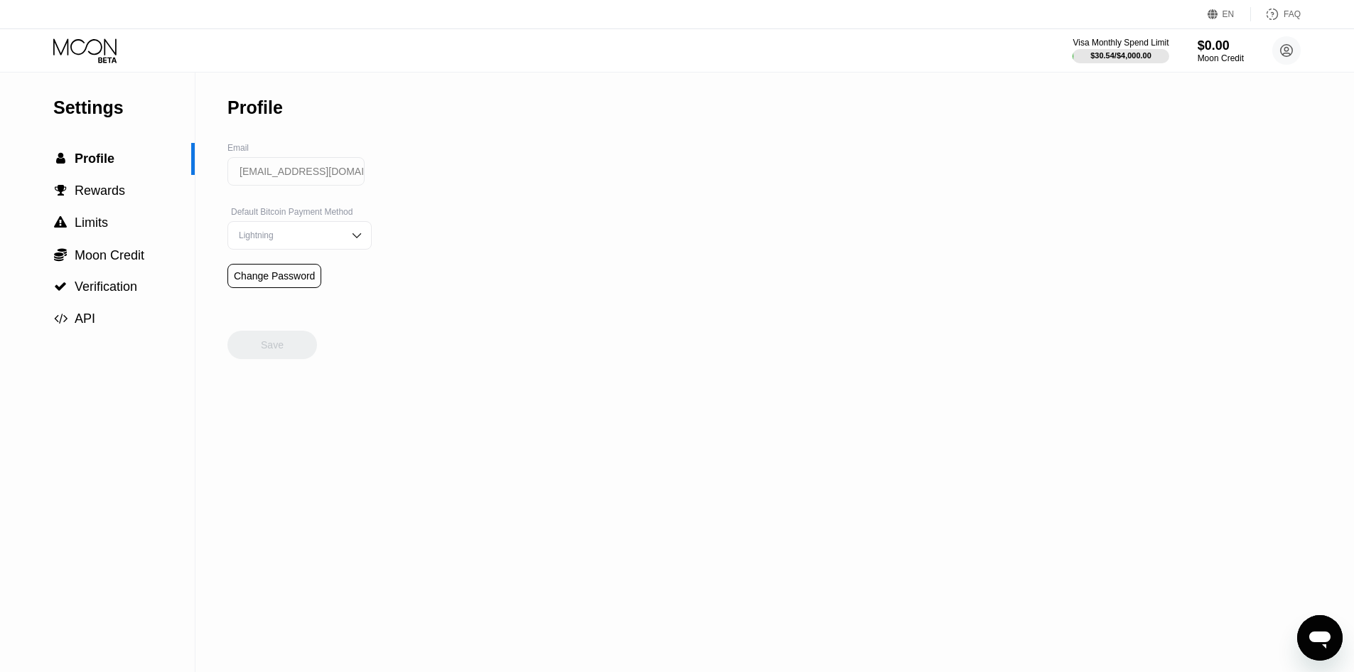  Describe the element at coordinates (100, 190) in the screenshot. I see `span: Rewards` at that location.